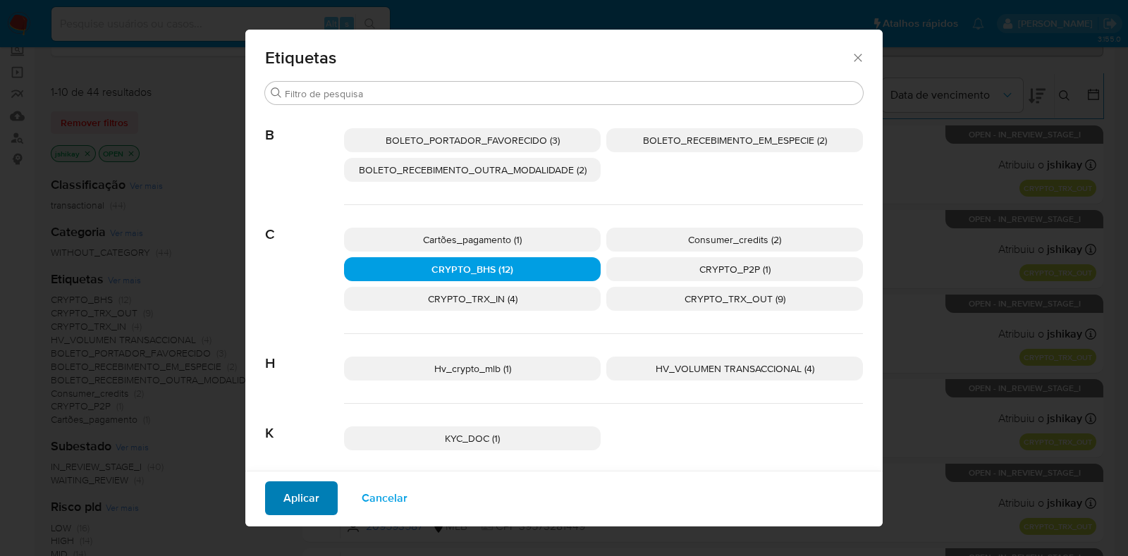 This screenshot has height=556, width=1128. What do you see at coordinates (472, 269) in the screenshot?
I see `span: CRYPTO_BHS (12)` at bounding box center [472, 269].